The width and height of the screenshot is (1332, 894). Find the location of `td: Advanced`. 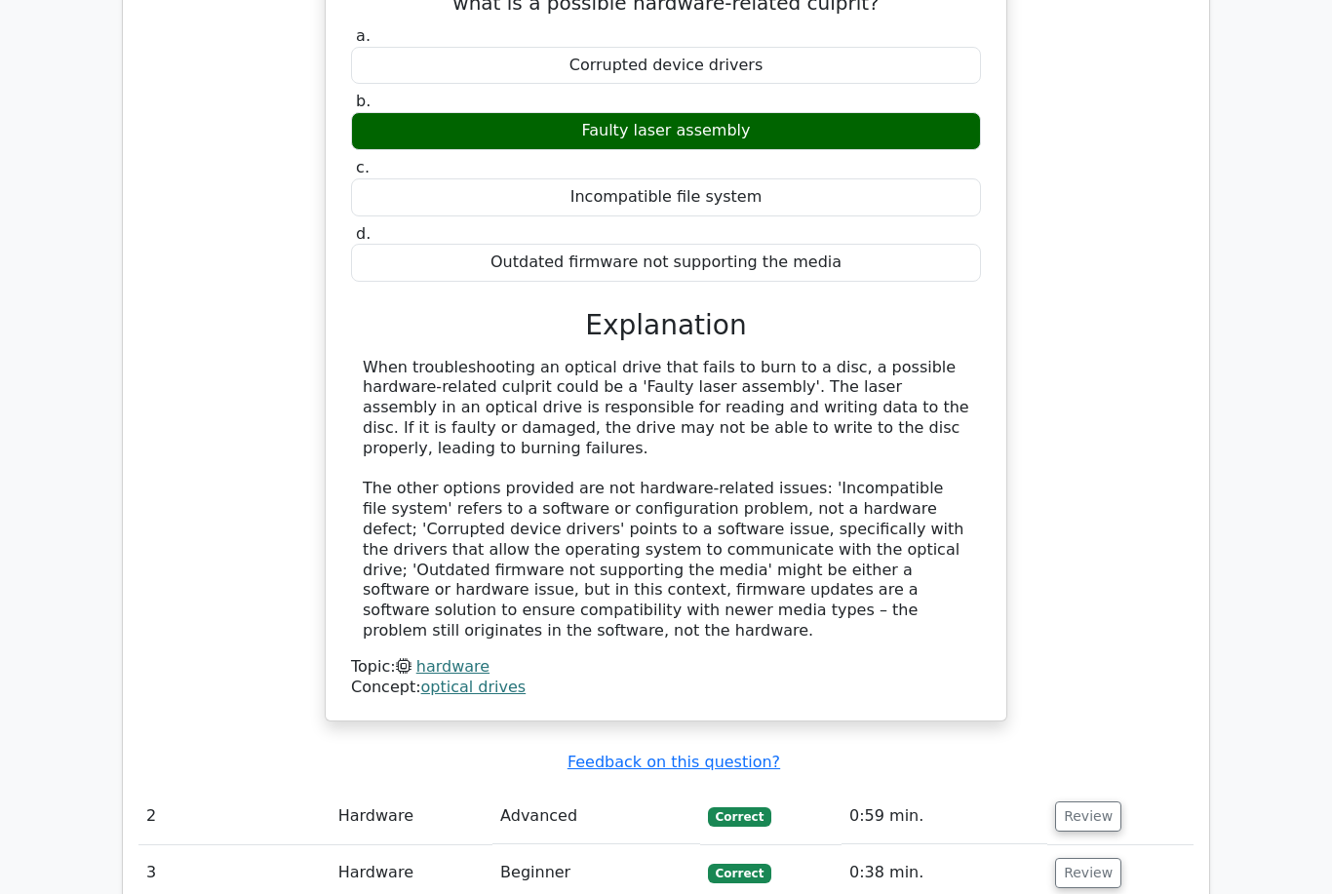

td: Advanced is located at coordinates (596, 817).